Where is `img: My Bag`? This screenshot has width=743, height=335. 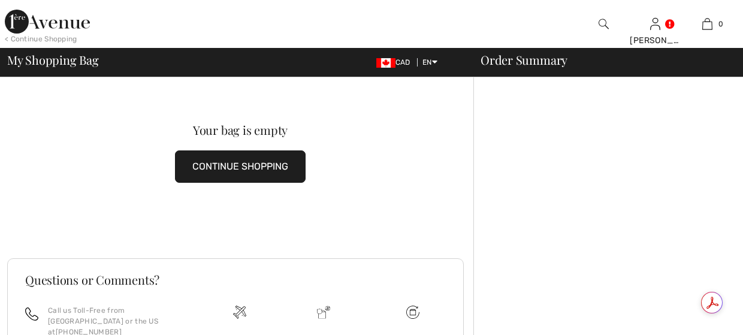
img: My Bag is located at coordinates (707, 24).